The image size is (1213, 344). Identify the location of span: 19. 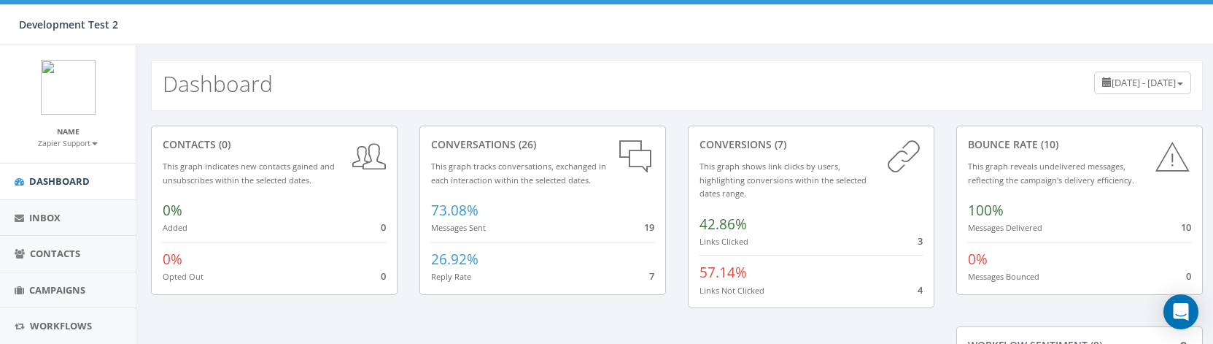
(649, 227).